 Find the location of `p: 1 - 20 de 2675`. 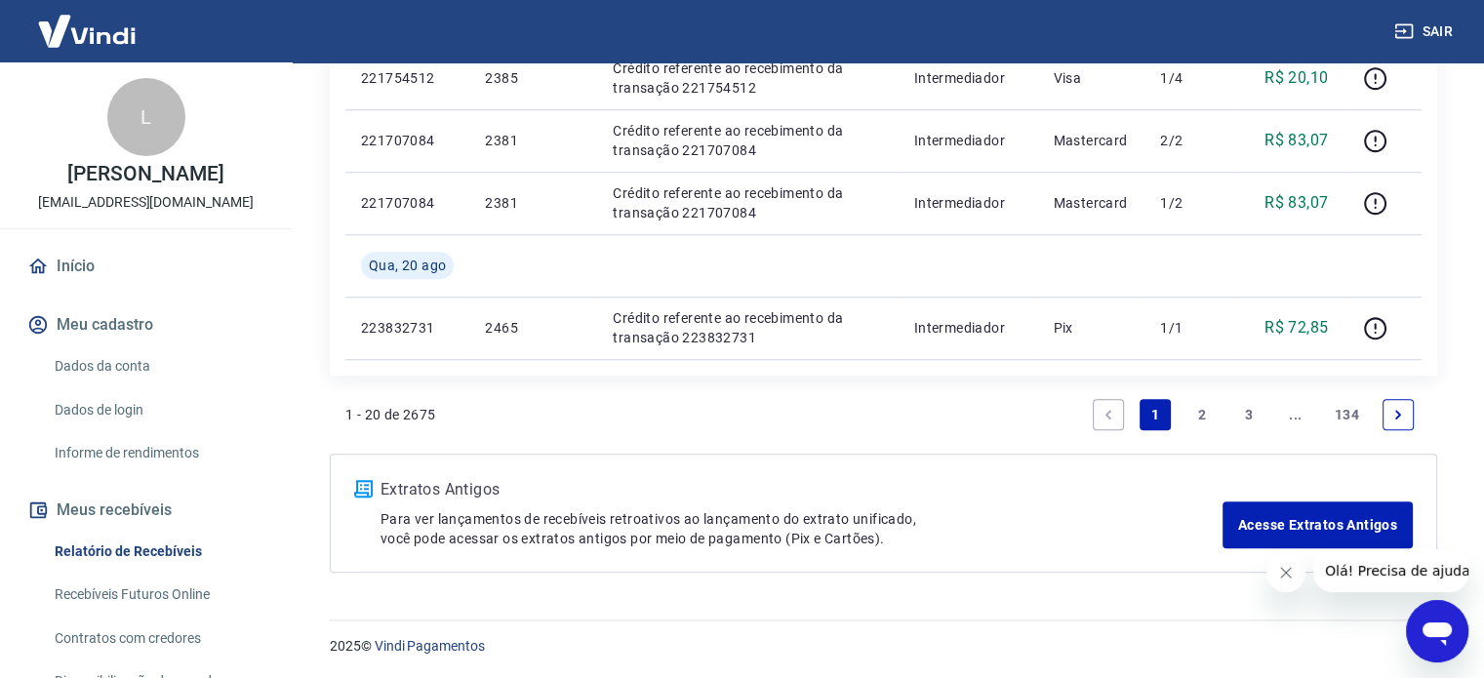

p: 1 - 20 de 2675 is located at coordinates (390, 415).